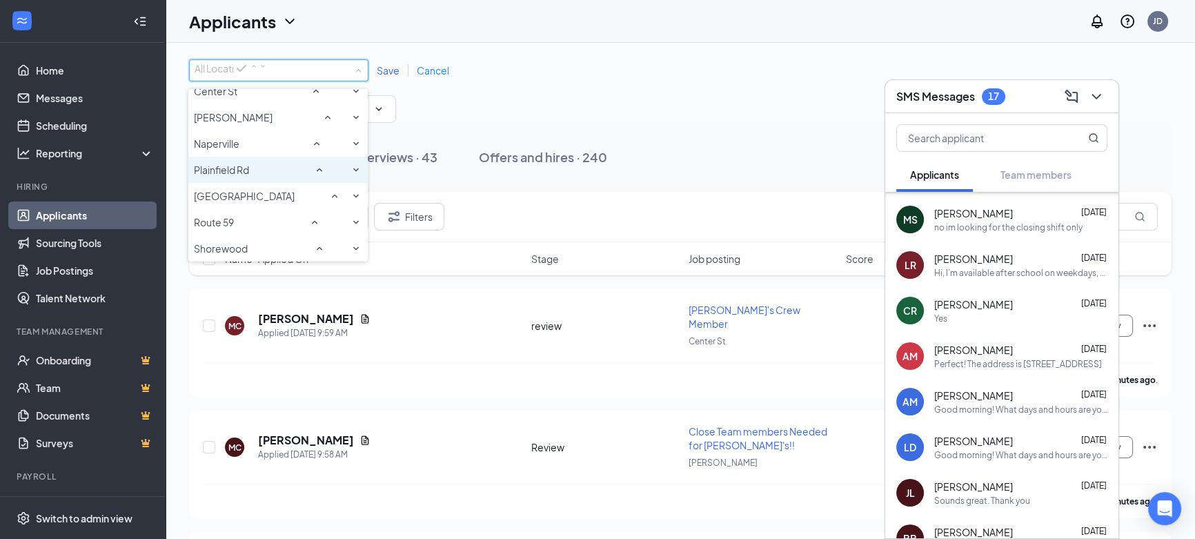 This screenshot has width=1195, height=539. What do you see at coordinates (95, 388) in the screenshot?
I see `a: TeamCrown` at bounding box center [95, 388].